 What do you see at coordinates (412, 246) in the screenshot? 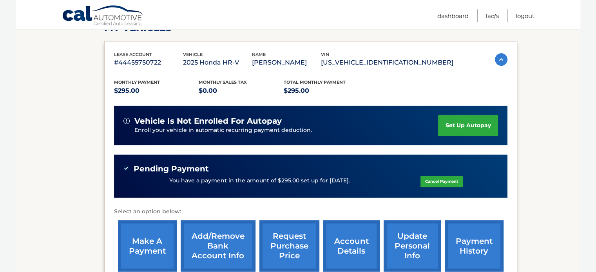
I see `a: update personal info` at bounding box center [412, 246].